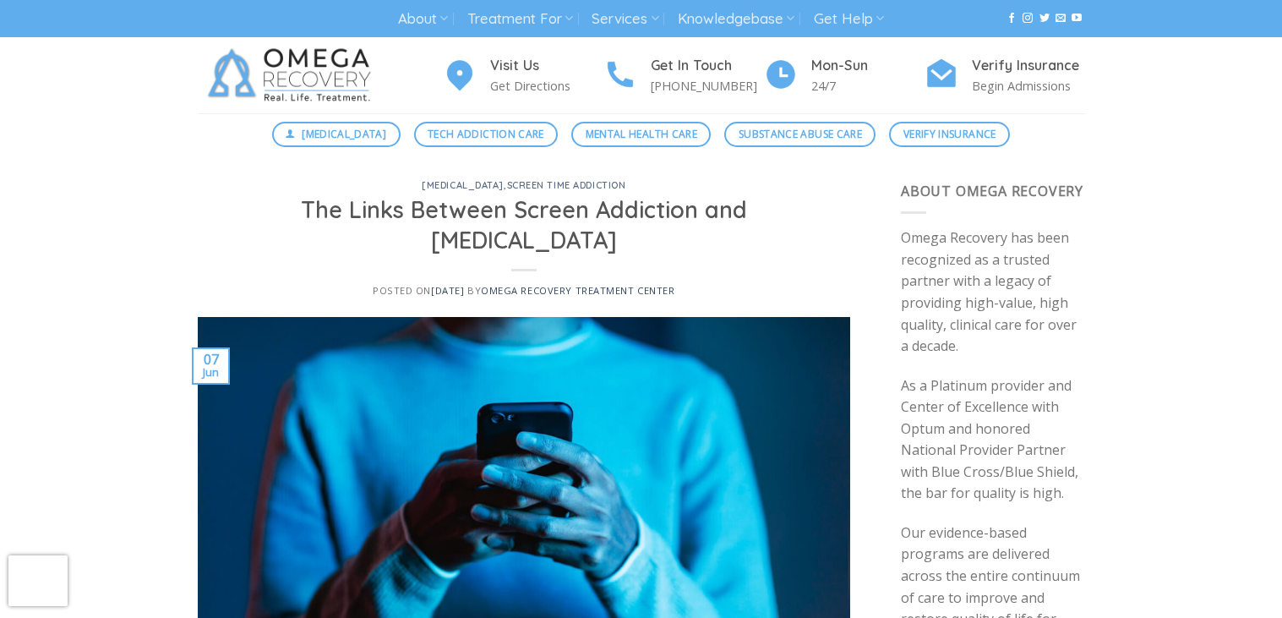 The image size is (1282, 618). What do you see at coordinates (577, 290) in the screenshot?
I see `a: Omega Recovery Treatment Center` at bounding box center [577, 290].